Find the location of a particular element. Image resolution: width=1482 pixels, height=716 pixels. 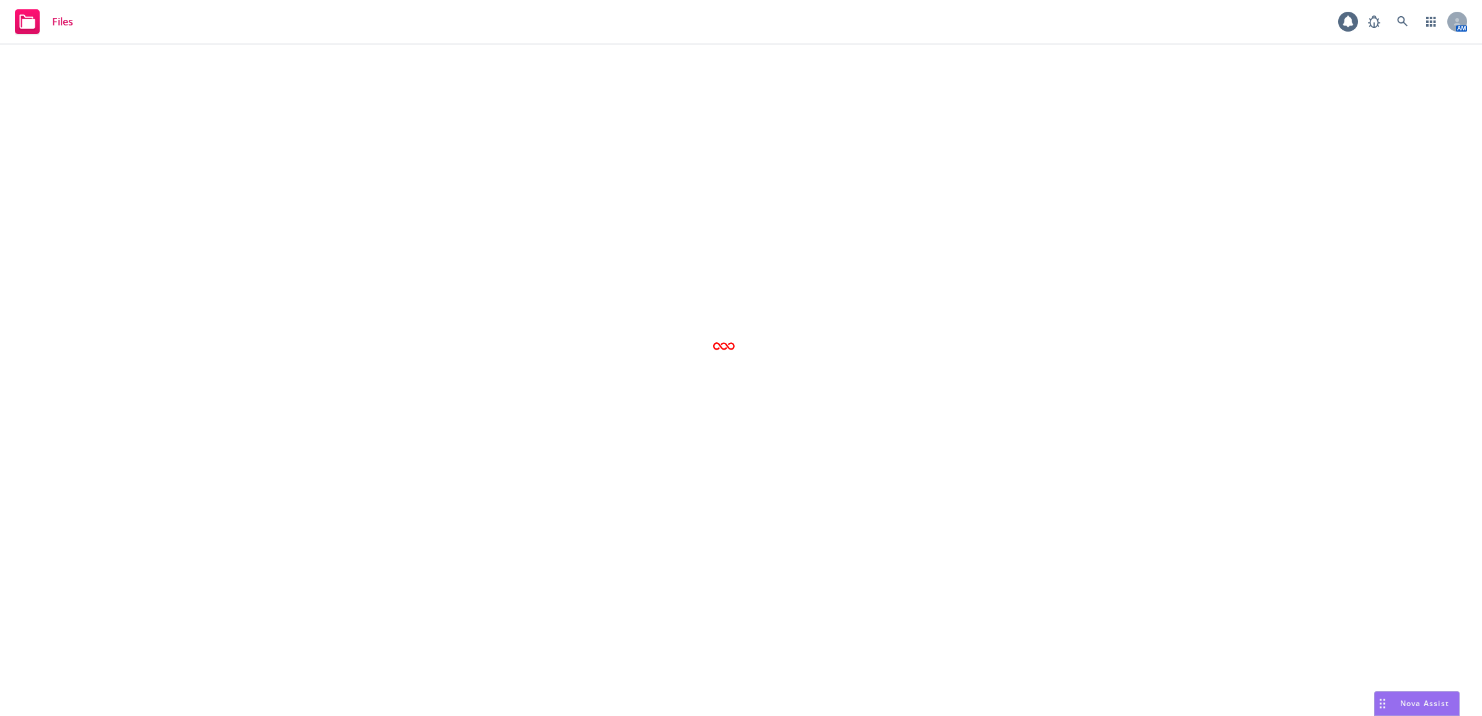

span: Files is located at coordinates (63, 22).